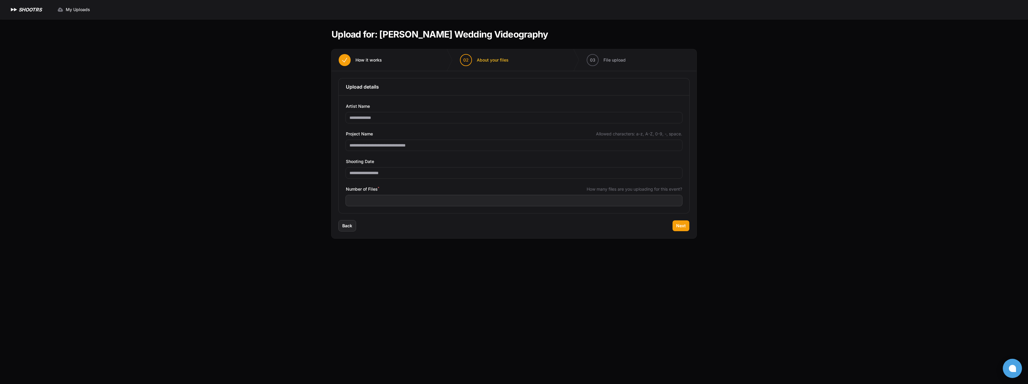 The height and width of the screenshot is (384, 1028). I want to click on button: Next, so click(681, 226).